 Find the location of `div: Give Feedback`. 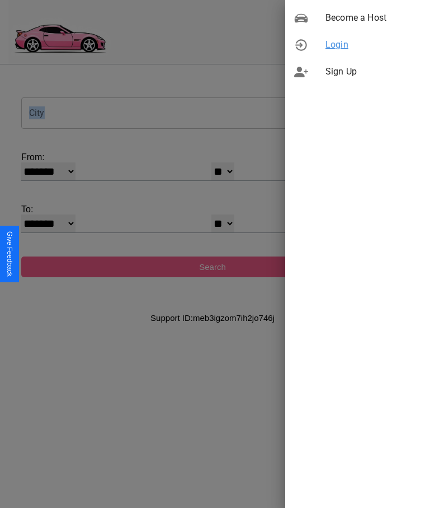

div: Give Feedback is located at coordinates (10, 254).